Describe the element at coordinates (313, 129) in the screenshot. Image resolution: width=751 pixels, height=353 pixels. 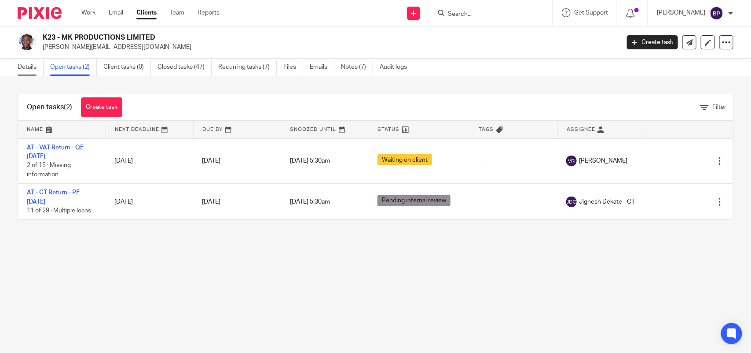
I see `span: Snoozed Until` at that location.